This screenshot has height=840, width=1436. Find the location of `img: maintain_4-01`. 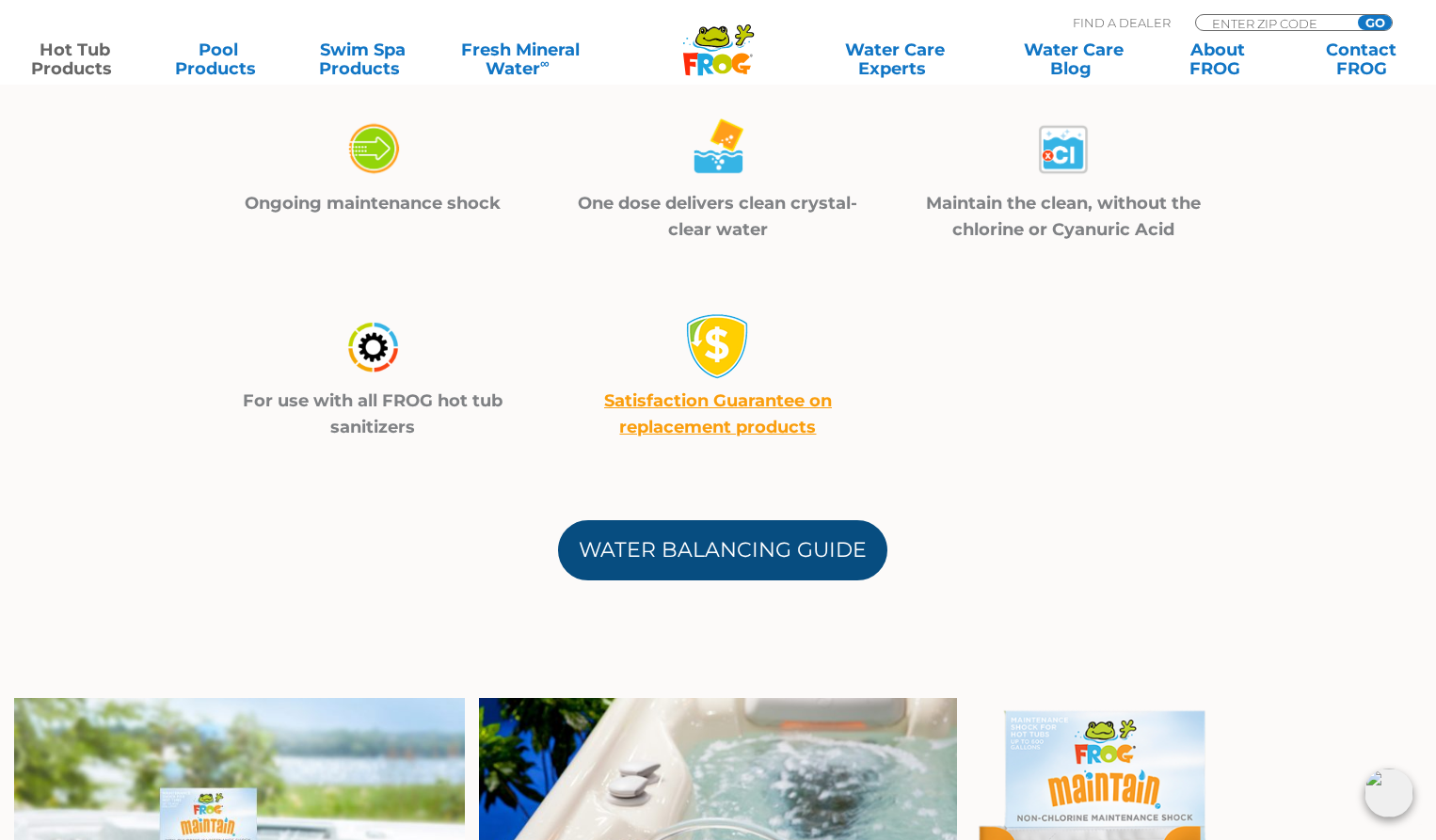

img: maintain_4-01 is located at coordinates (372, 148).